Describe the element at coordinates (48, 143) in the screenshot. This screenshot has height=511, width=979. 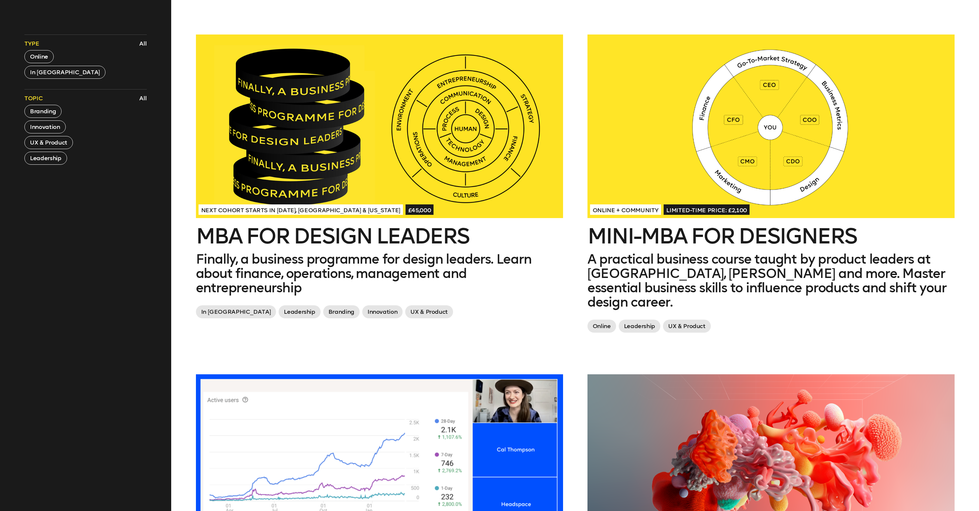
I see `button: UX & Product` at that location.